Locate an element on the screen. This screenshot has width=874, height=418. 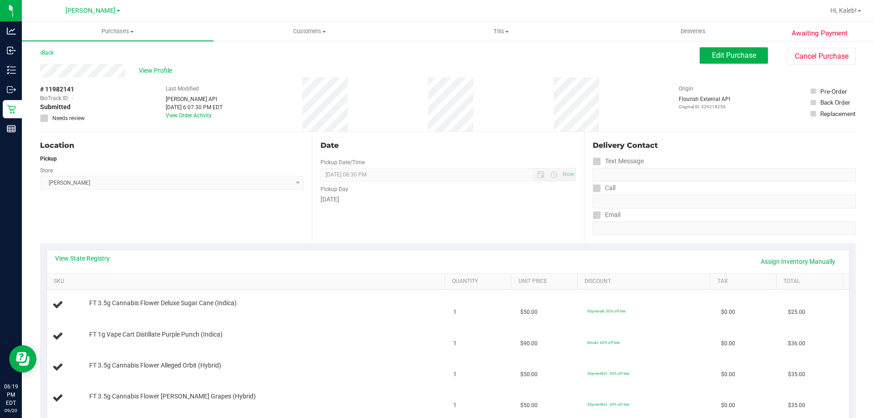
span: FT 3.5g Cannabis Flower Alleged Orbit (Hybrid) is located at coordinates (155, 366).